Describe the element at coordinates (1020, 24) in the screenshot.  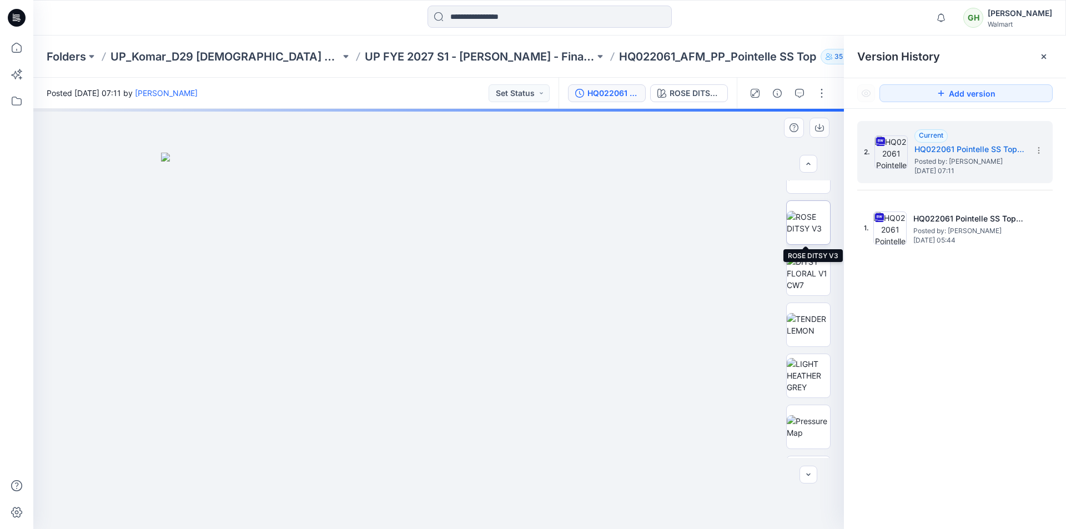
I see `div: Walmart` at that location.